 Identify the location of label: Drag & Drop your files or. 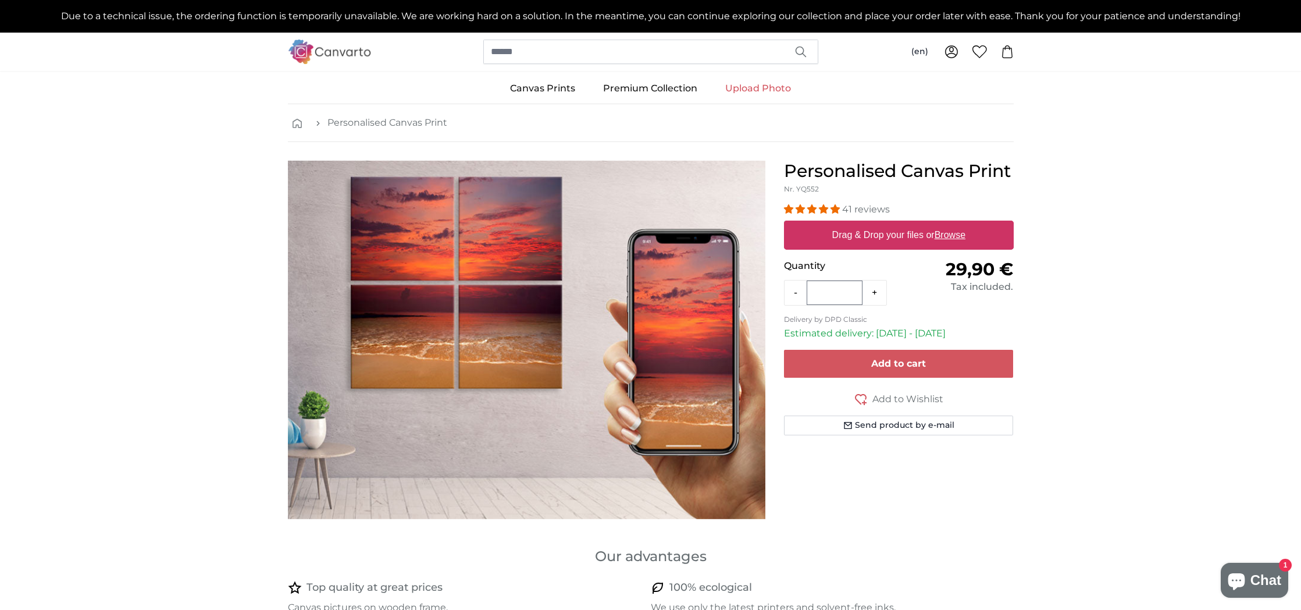
(898, 235).